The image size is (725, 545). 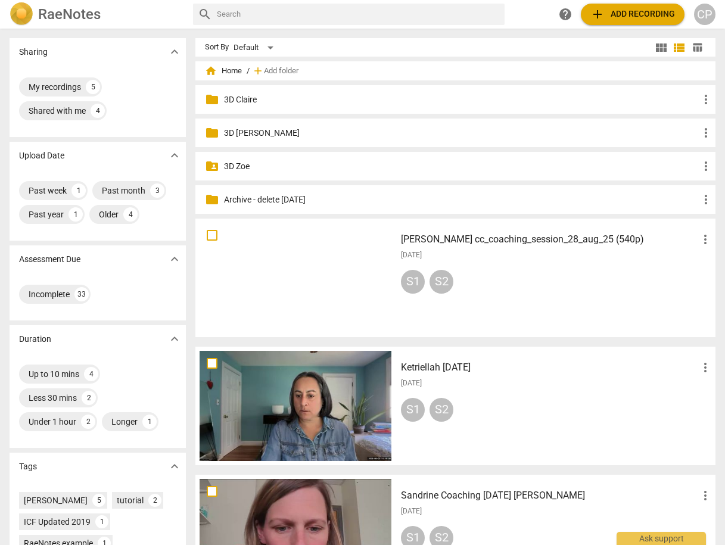 I want to click on span: Home, so click(x=223, y=71).